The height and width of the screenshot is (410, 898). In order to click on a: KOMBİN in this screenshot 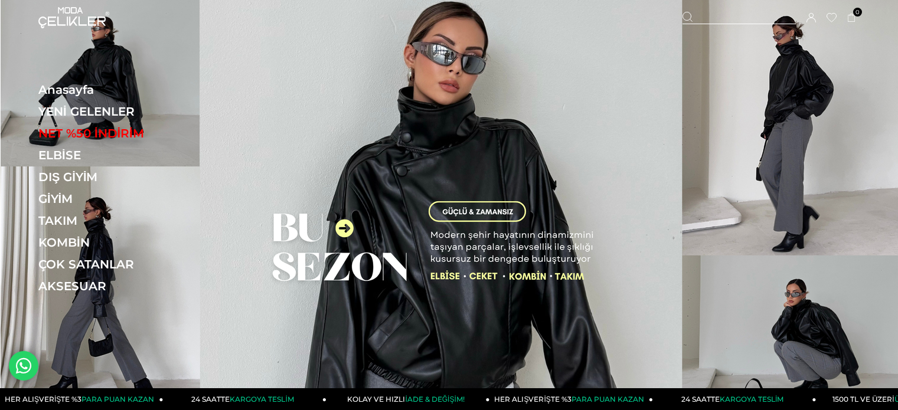, I will do `click(119, 243)`.